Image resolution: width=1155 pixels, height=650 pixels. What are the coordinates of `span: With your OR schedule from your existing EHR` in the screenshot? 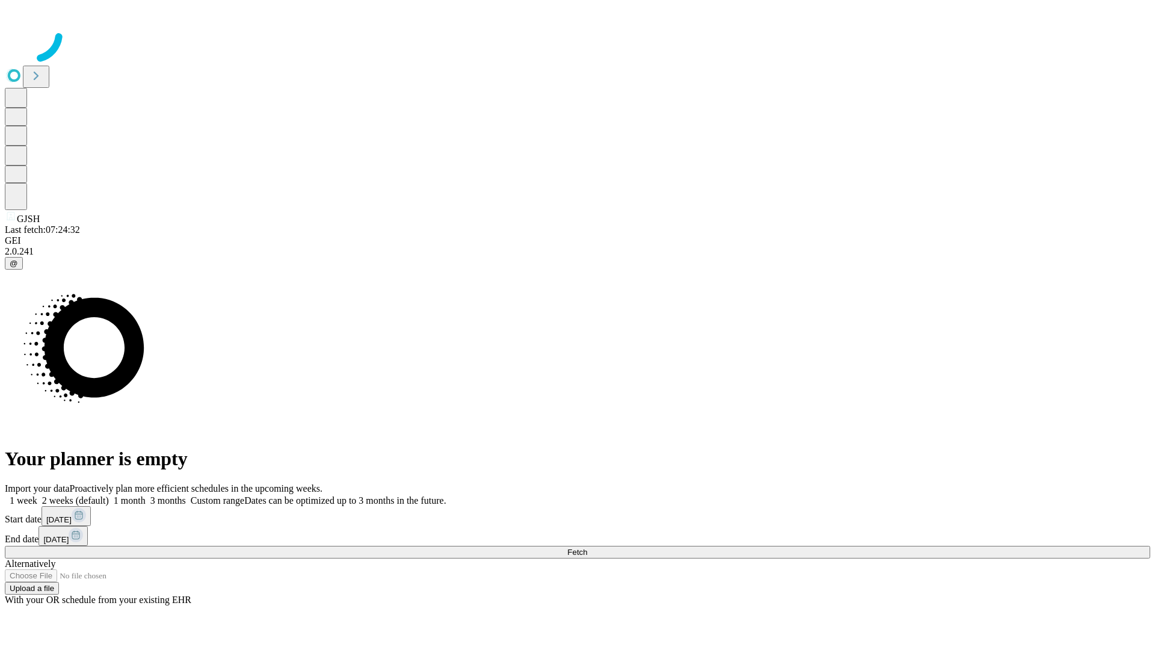 It's located at (98, 599).